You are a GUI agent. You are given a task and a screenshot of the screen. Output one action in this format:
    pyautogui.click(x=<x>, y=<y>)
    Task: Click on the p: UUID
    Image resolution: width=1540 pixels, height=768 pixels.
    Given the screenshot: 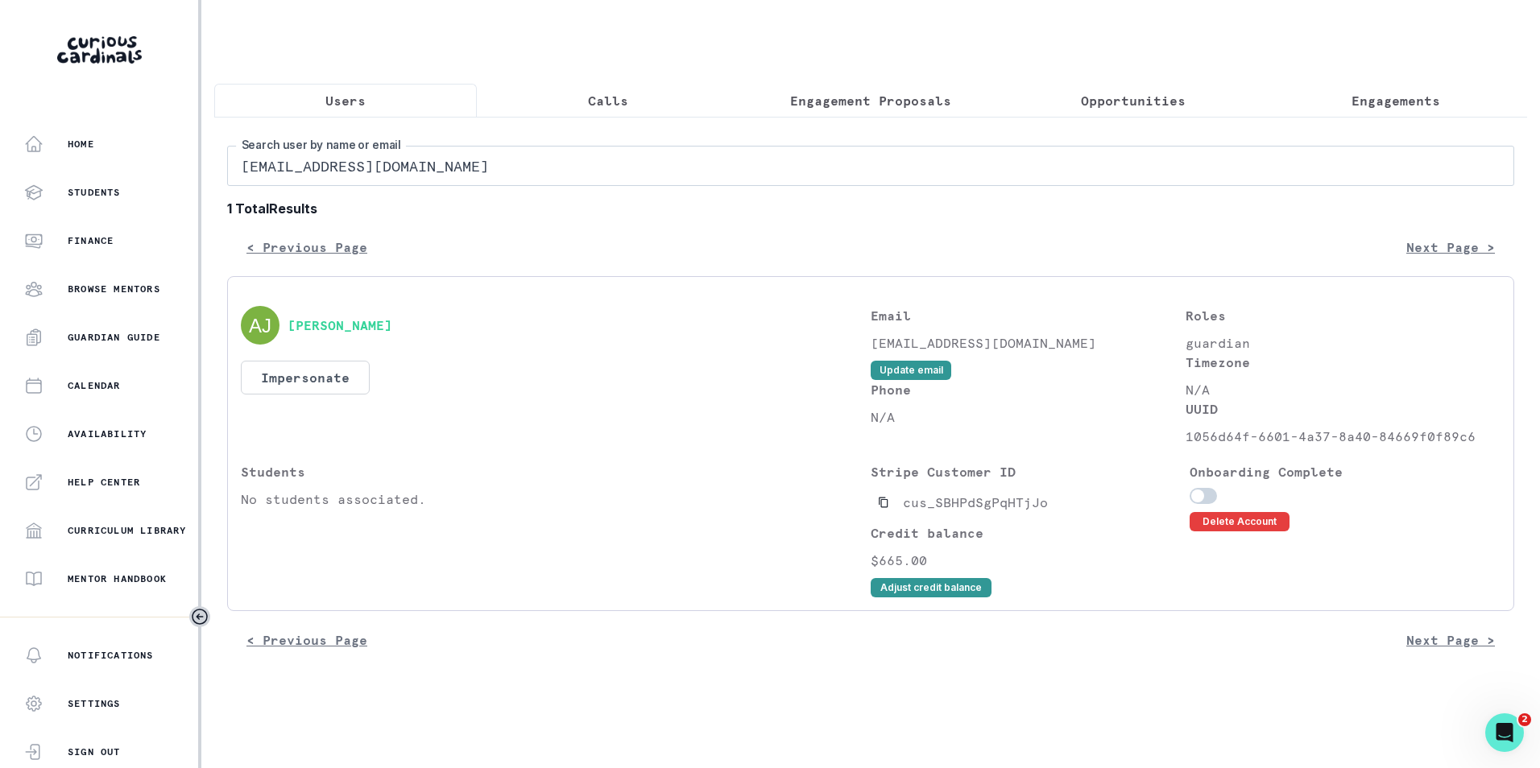 What is the action you would take?
    pyautogui.click(x=1342, y=409)
    